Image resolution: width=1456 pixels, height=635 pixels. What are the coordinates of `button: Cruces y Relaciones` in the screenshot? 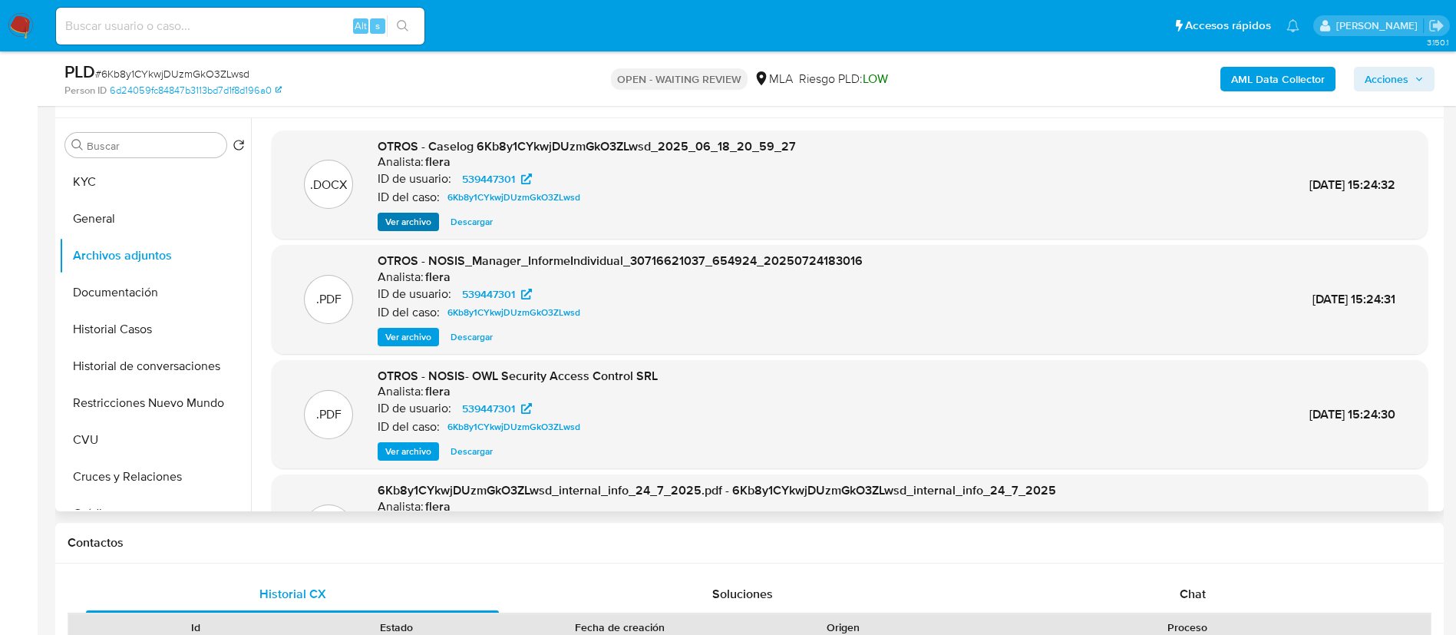 It's located at (155, 477).